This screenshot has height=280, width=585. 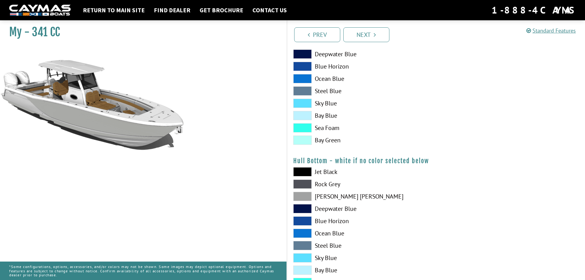 I want to click on a: Return to main site, so click(x=114, y=10).